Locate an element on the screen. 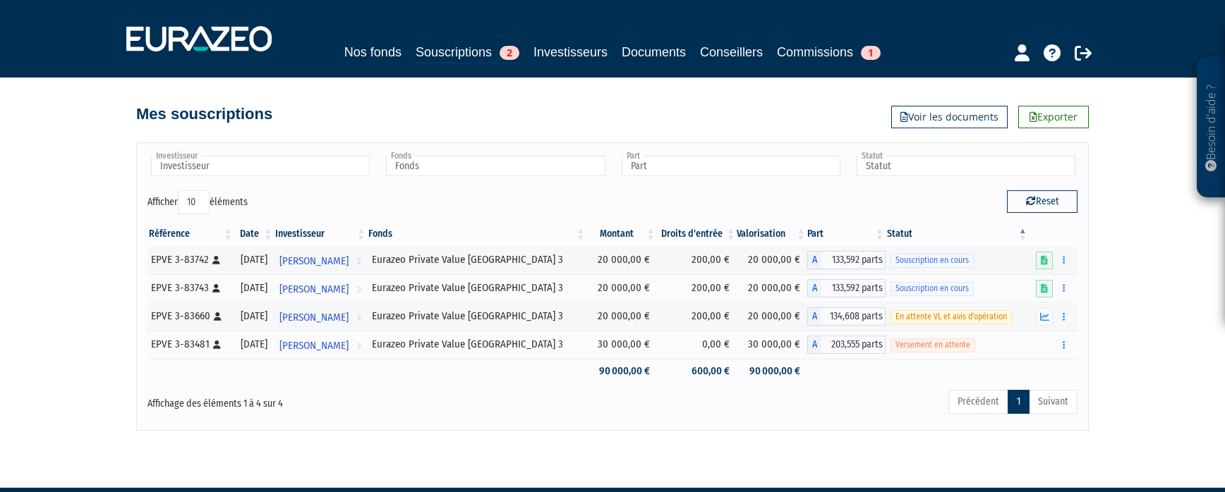 This screenshot has width=1225, height=492. span: 134,608 parts is located at coordinates (853, 317).